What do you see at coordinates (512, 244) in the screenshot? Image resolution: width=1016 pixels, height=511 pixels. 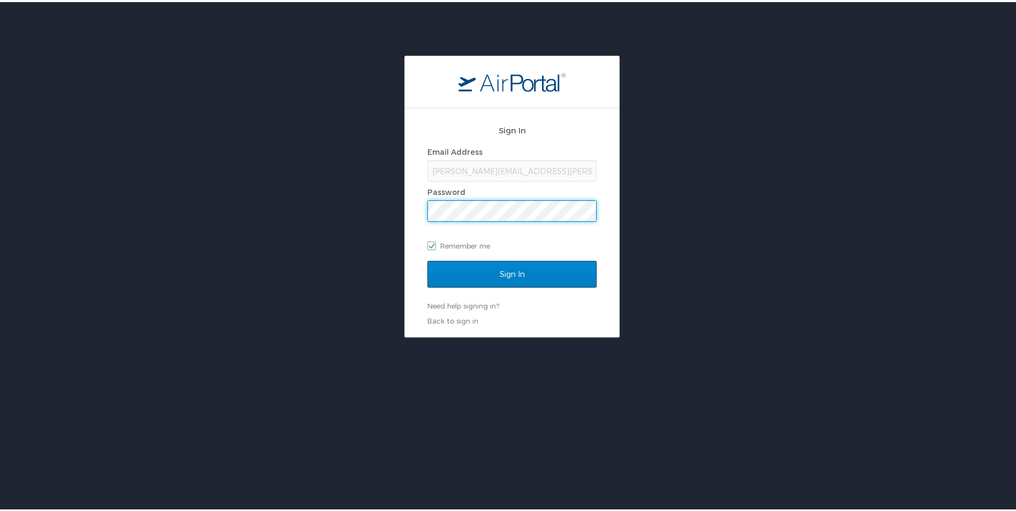 I see `label: Remember me` at bounding box center [512, 244].